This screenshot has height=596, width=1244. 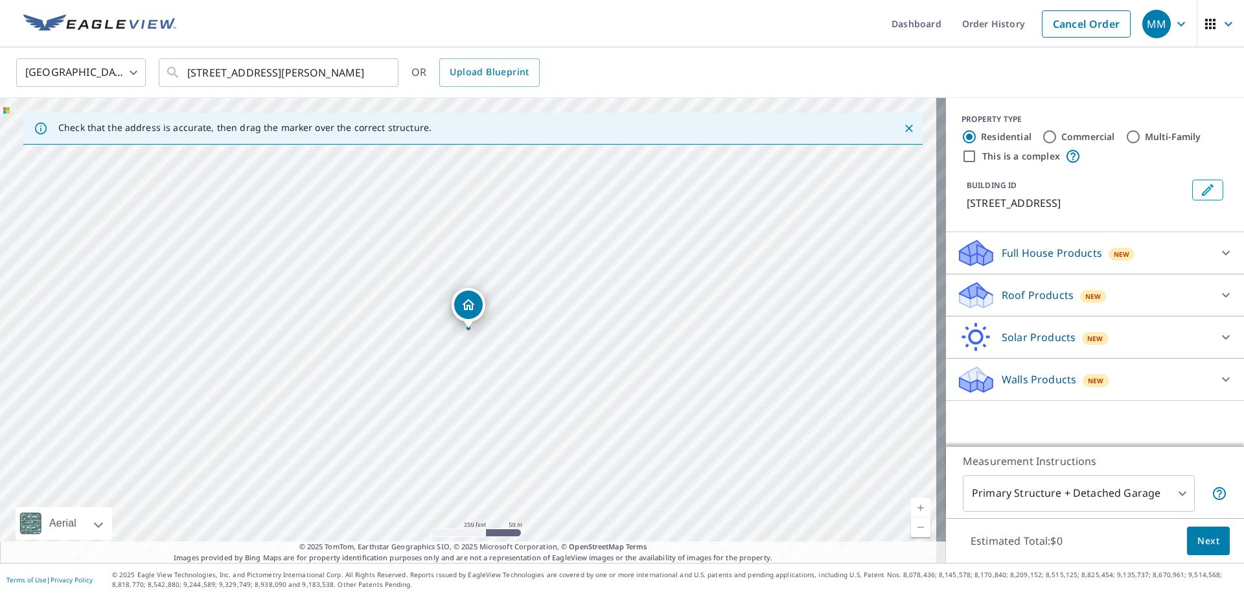 What do you see at coordinates (1095, 461) in the screenshot?
I see `p: Measurement Instructions` at bounding box center [1095, 461].